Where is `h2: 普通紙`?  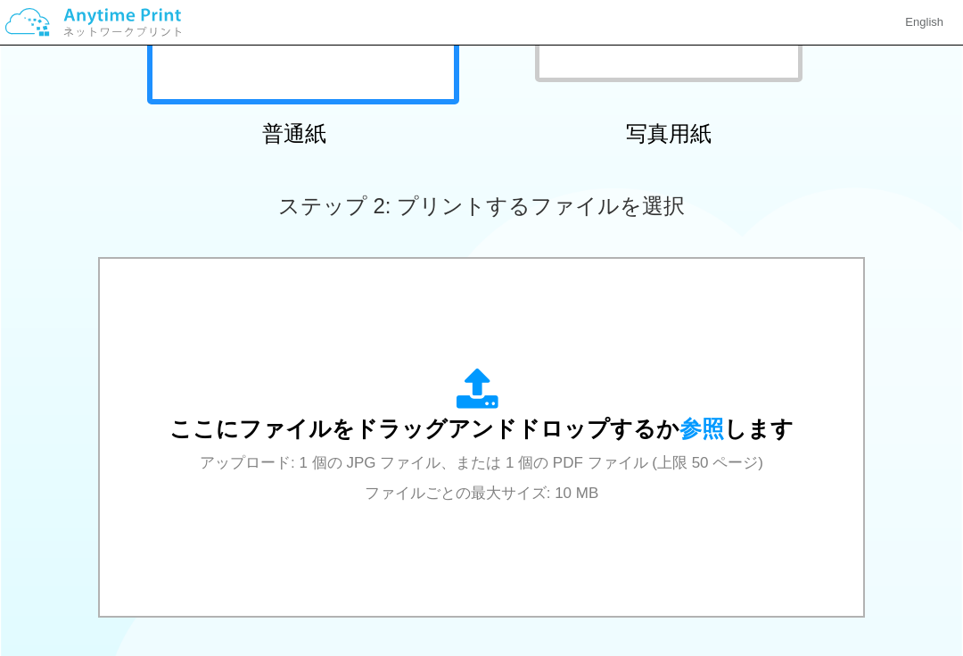 h2: 普通紙 is located at coordinates (294, 134).